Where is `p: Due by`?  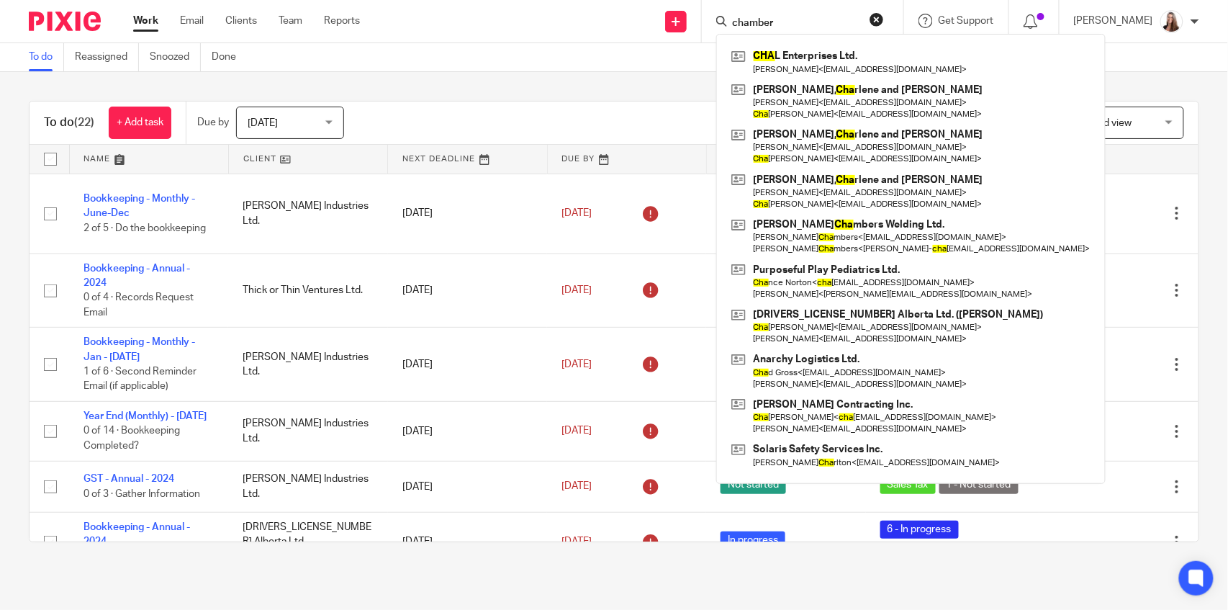 p: Due by is located at coordinates (213, 122).